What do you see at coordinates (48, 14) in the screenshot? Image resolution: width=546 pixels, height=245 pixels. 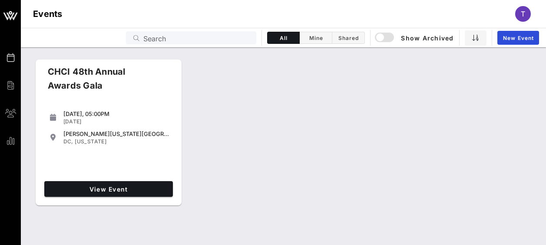 I see `h1: Events` at bounding box center [48, 14].